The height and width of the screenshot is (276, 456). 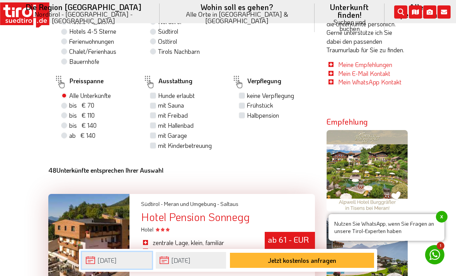 I want to click on input: Abreise, so click(x=191, y=260).